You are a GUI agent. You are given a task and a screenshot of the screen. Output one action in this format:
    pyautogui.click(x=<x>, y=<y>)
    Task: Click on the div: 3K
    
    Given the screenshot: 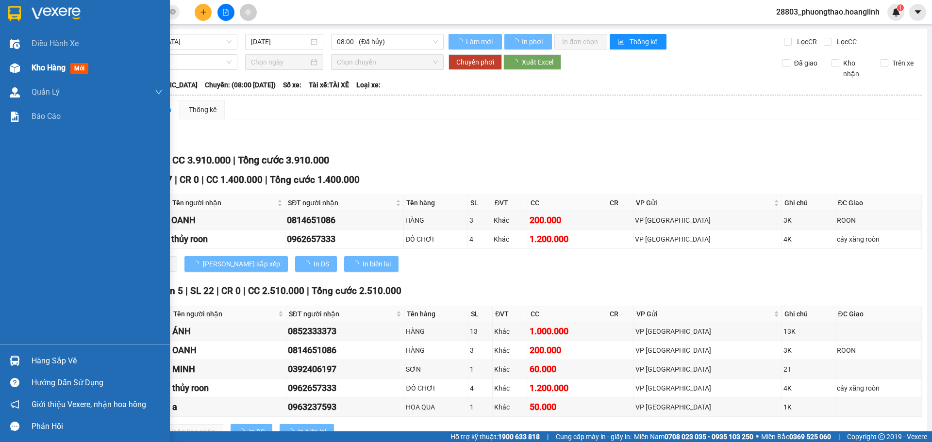 What is the action you would take?
    pyautogui.click(x=808, y=350)
    